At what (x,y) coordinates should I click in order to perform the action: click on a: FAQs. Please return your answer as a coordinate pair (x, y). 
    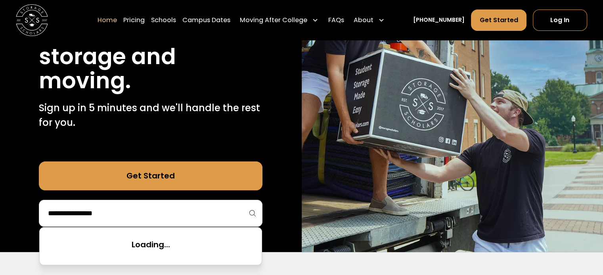
    Looking at the image, I should click on (336, 20).